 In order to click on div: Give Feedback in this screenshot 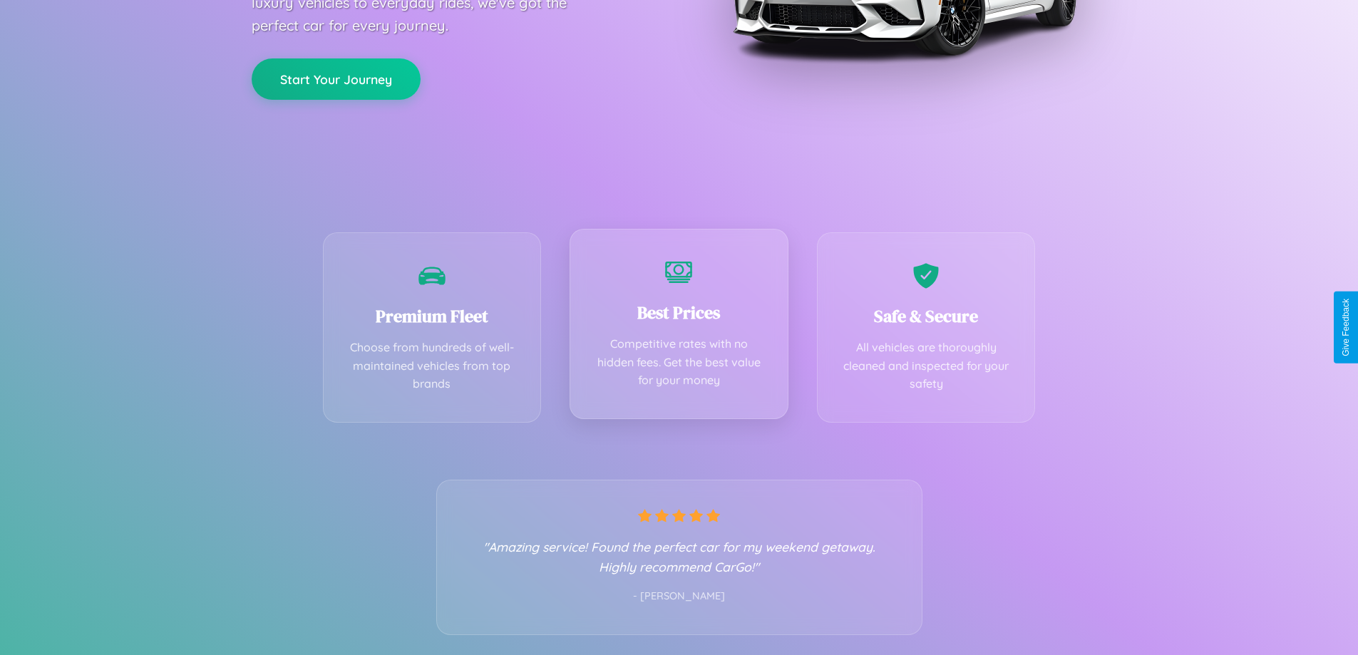, I will do `click(1346, 327)`.